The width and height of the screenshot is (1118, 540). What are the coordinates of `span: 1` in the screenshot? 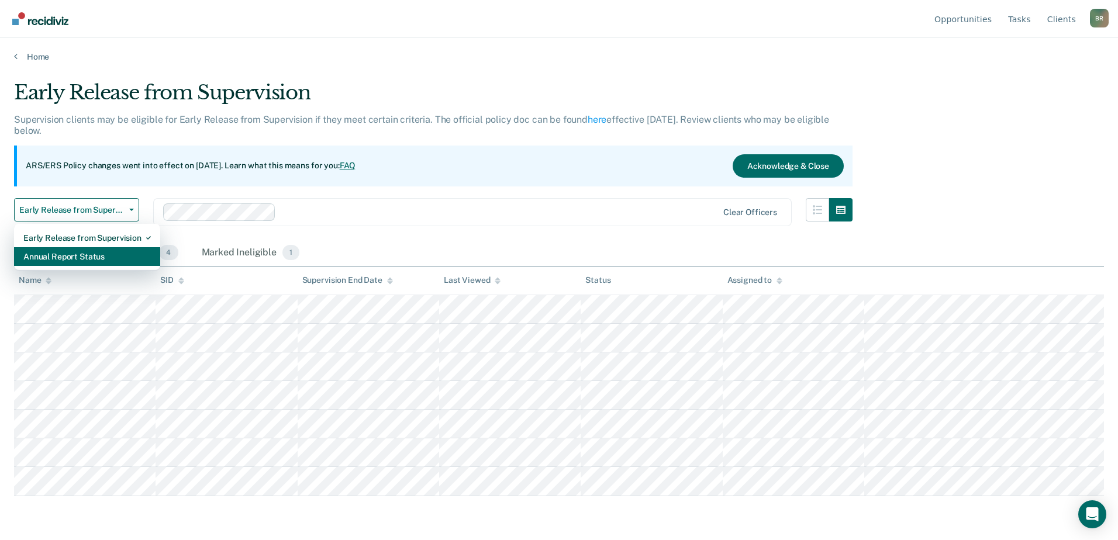 It's located at (291, 253).